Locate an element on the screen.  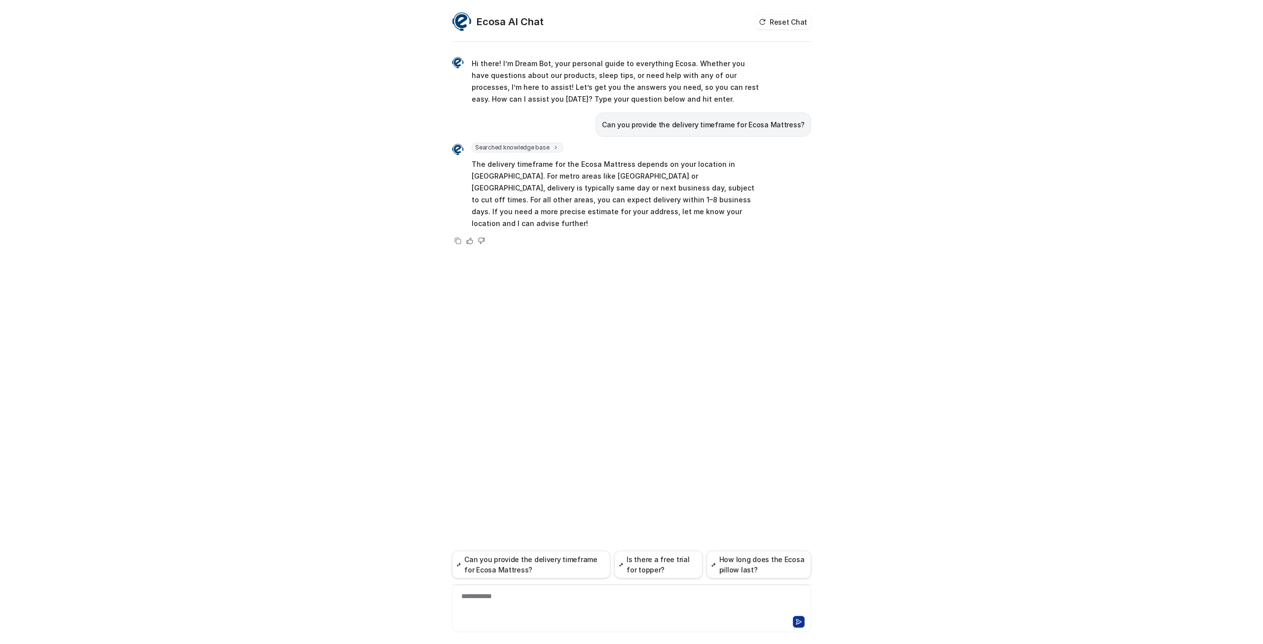
span: Searched knowledge base is located at coordinates (517, 147).